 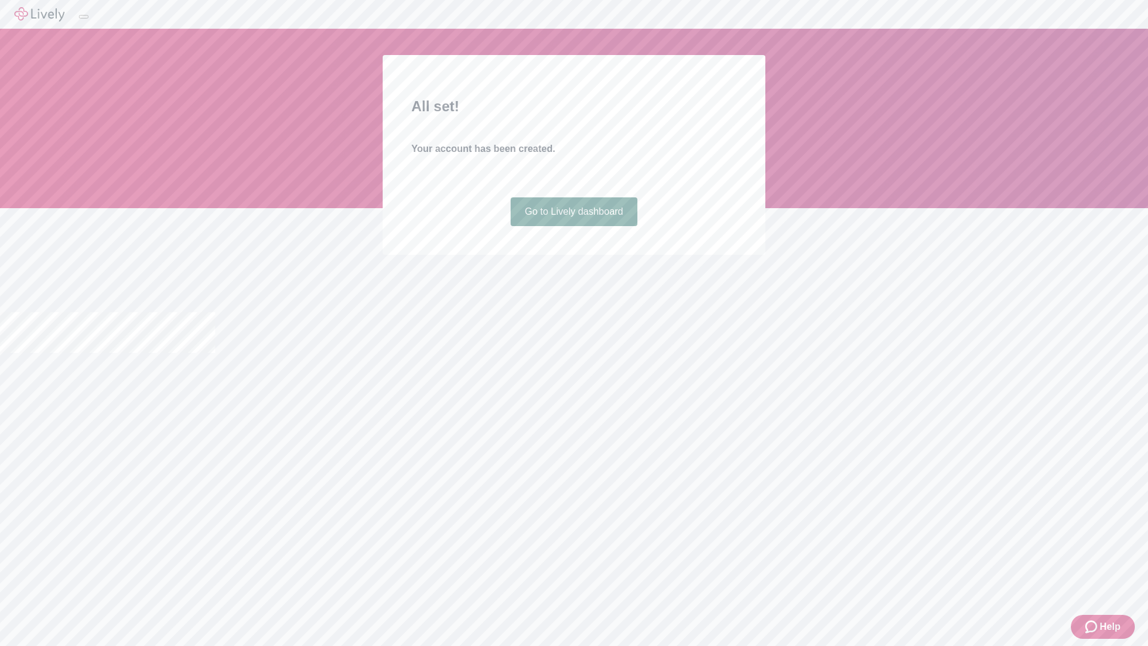 I want to click on span: Help, so click(x=1110, y=627).